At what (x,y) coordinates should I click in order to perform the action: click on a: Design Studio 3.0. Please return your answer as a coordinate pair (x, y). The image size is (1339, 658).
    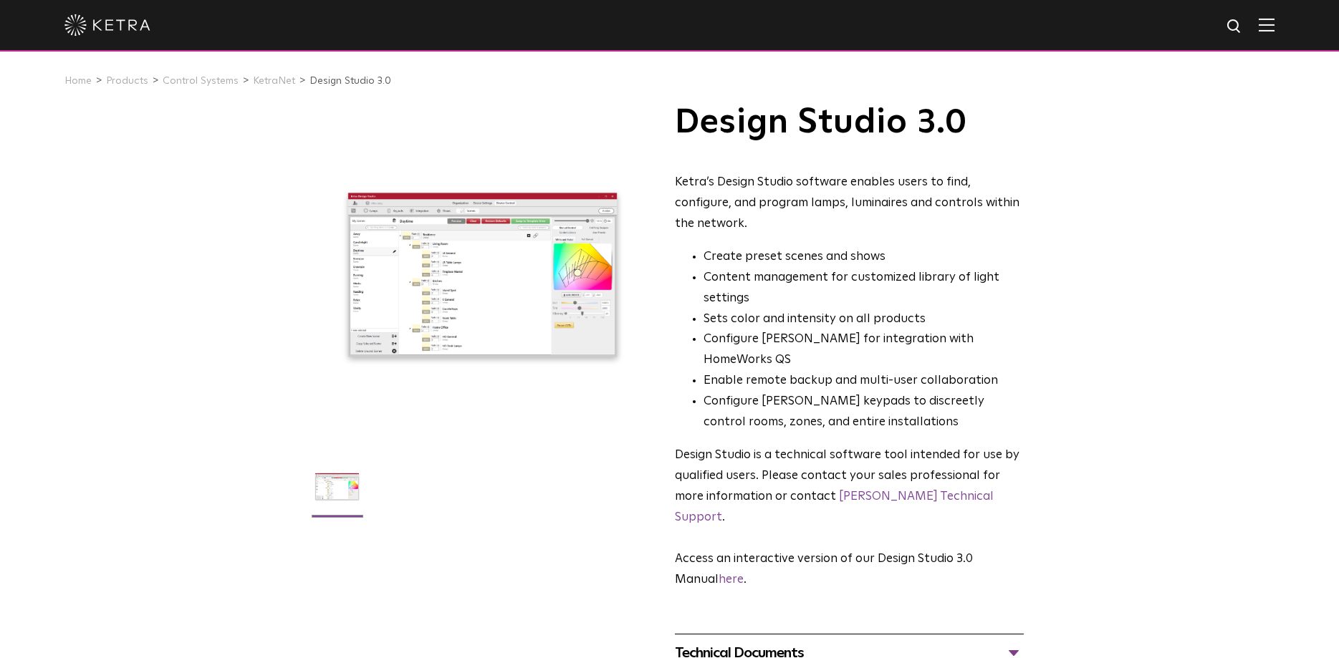
    Looking at the image, I should click on (350, 81).